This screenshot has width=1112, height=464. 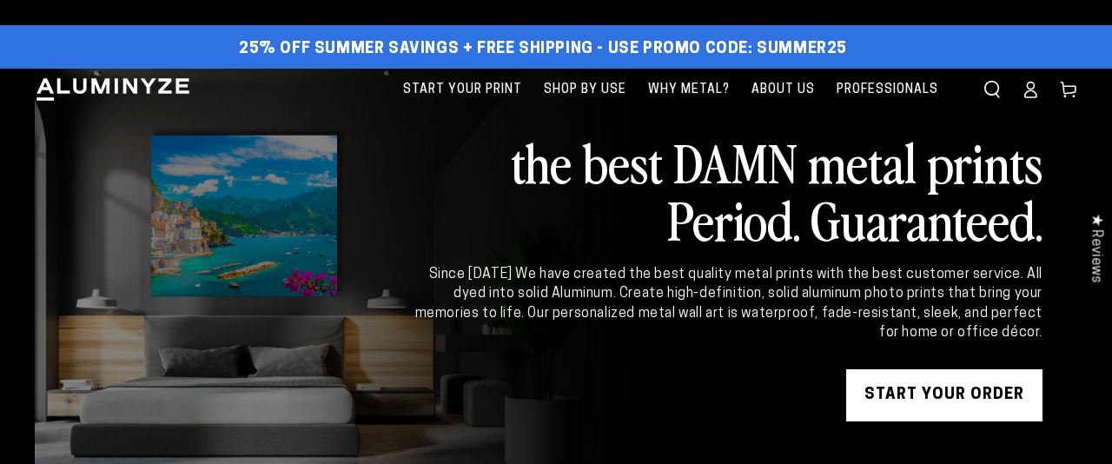 What do you see at coordinates (113, 89) in the screenshot?
I see `img: Aluminyze` at bounding box center [113, 89].